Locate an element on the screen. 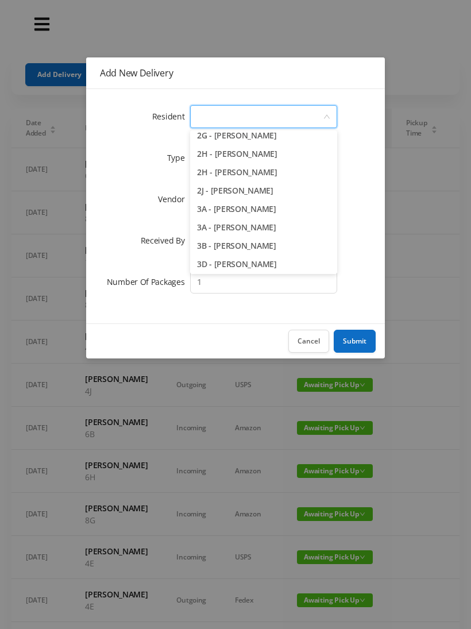 The image size is (471, 629). form: Add New Delivery is located at coordinates (236, 199).